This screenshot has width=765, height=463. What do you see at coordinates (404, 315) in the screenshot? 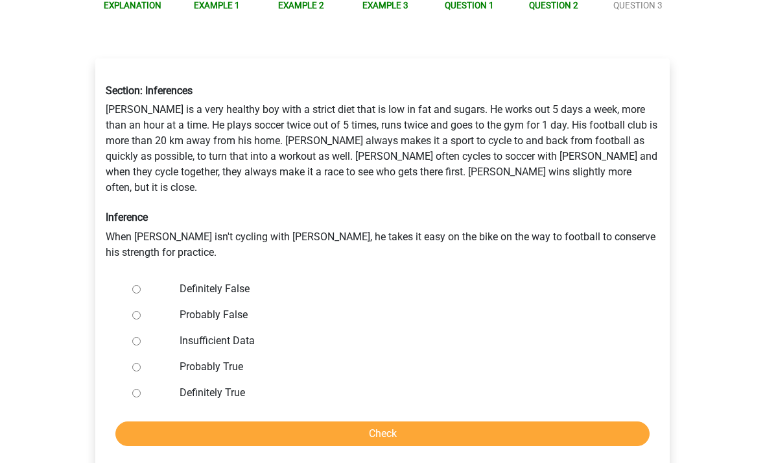
I see `label: Probably False` at bounding box center [404, 315].